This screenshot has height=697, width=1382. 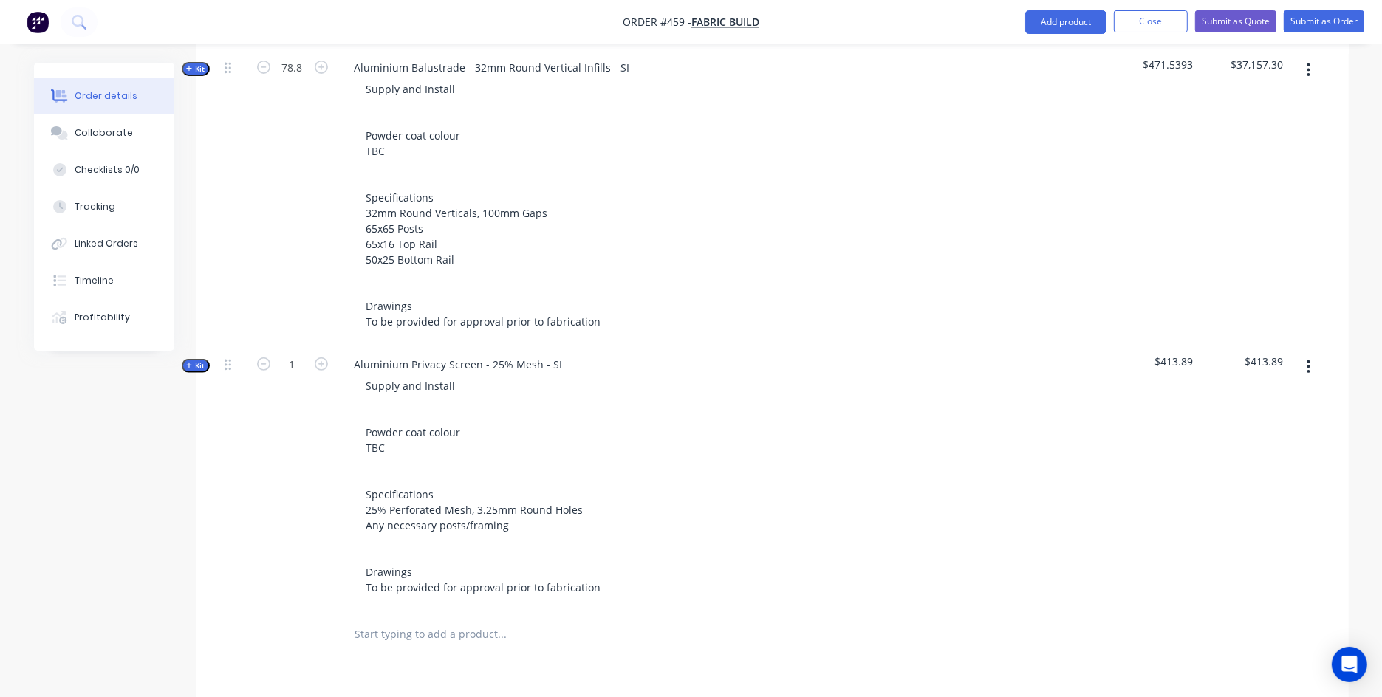 I want to click on button: Close, so click(x=1151, y=21).